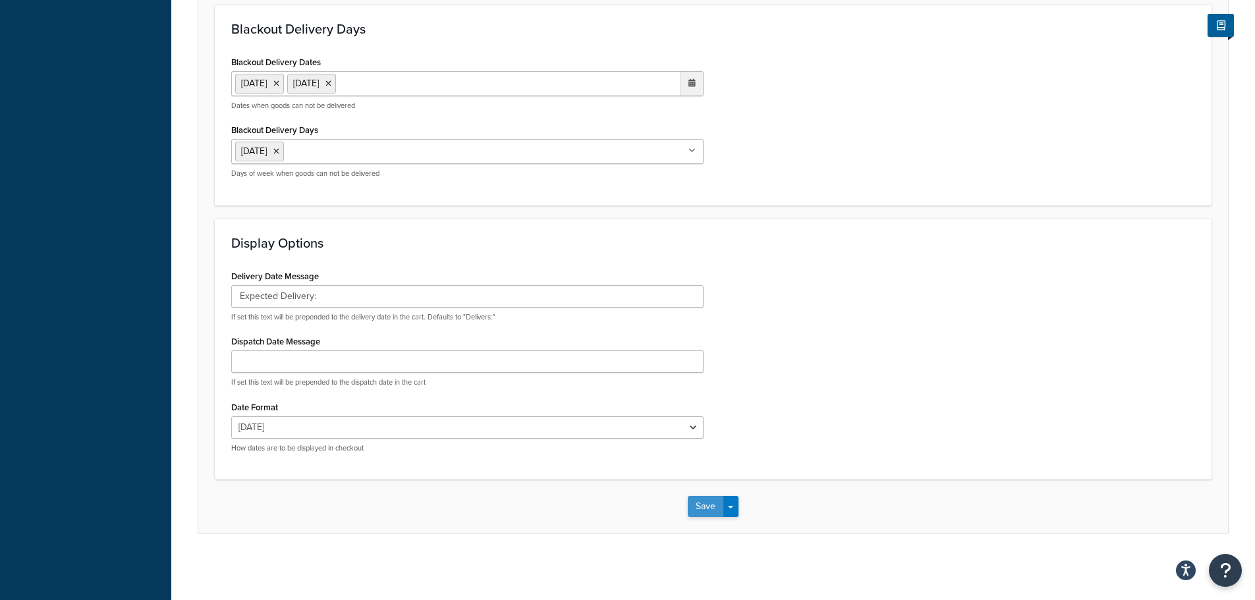 This screenshot has width=1255, height=600. I want to click on button: Open Resource Center, so click(1225, 570).